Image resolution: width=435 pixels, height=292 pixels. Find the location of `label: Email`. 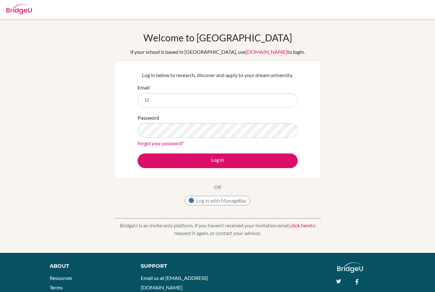

label: Email is located at coordinates (144, 88).